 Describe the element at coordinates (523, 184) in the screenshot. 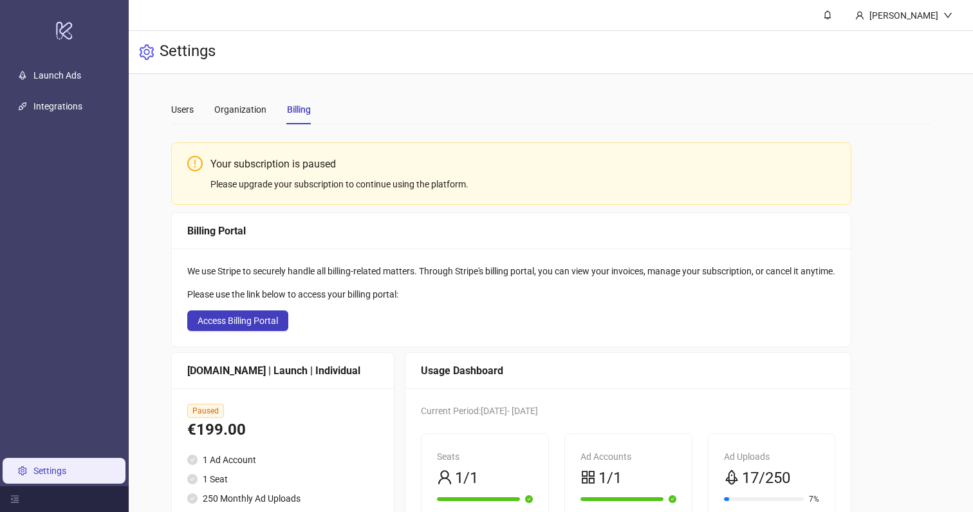

I see `div: Please upgrade your subscription to continue using the platform.` at that location.